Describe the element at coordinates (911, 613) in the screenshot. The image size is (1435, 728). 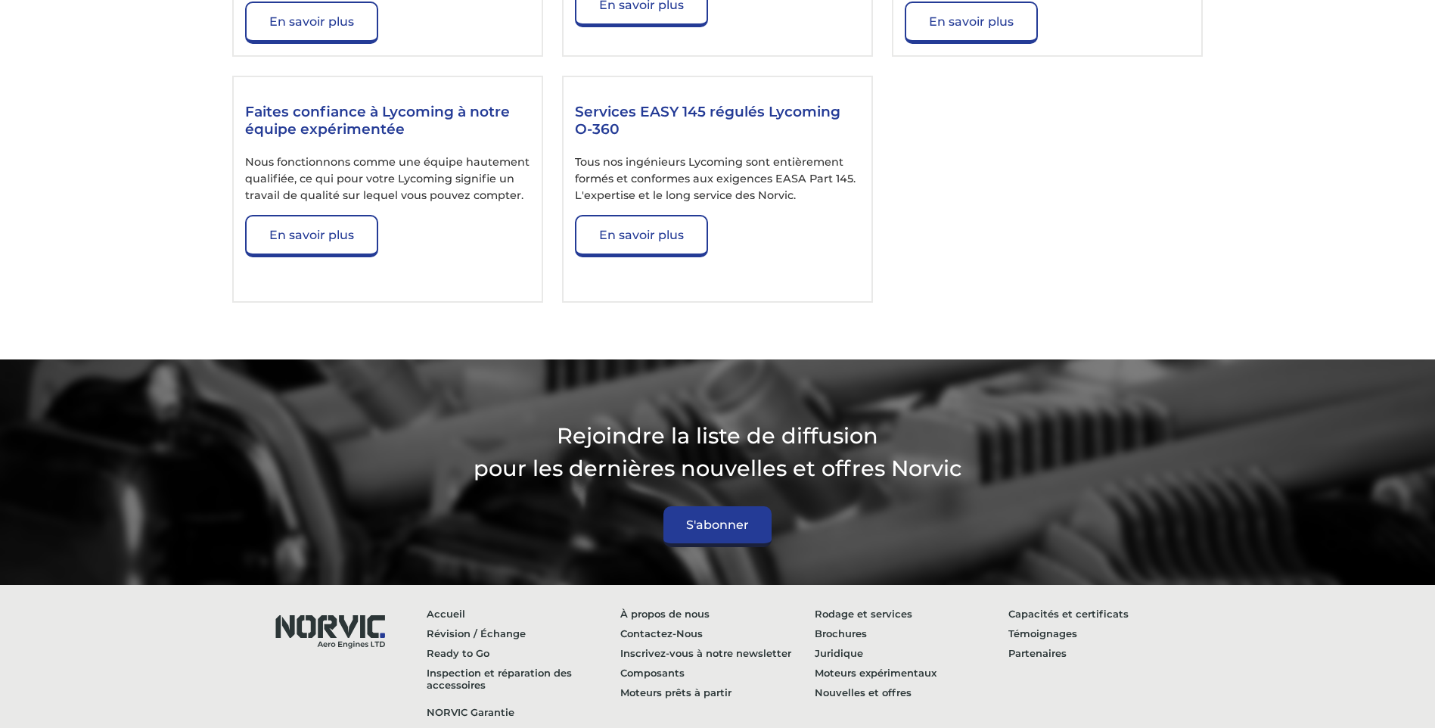
I see `a: Rodage et services` at that location.